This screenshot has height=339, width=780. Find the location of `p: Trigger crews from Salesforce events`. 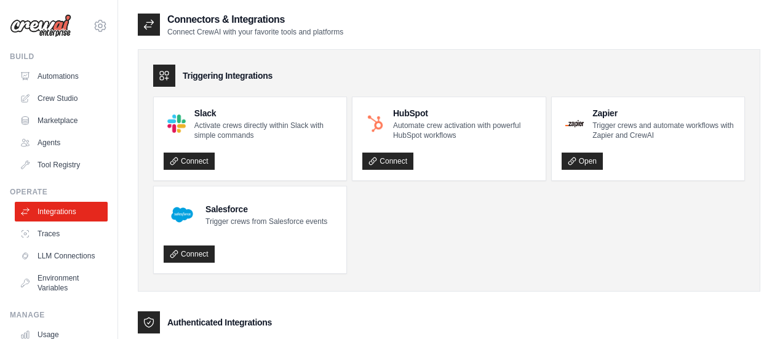

p: Trigger crews from Salesforce events is located at coordinates (266, 221).